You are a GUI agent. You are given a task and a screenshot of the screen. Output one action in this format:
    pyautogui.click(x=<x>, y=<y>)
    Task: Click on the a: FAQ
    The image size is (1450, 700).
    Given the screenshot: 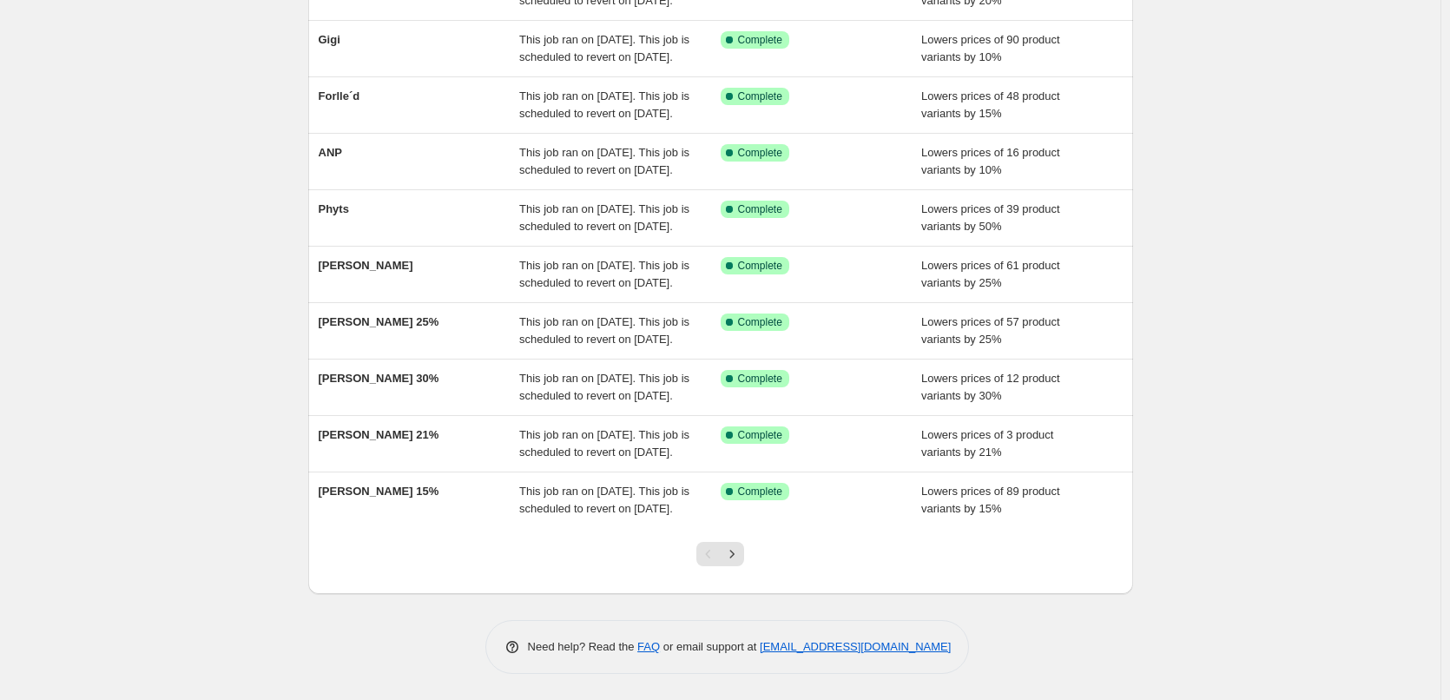 What is the action you would take?
    pyautogui.click(x=649, y=646)
    